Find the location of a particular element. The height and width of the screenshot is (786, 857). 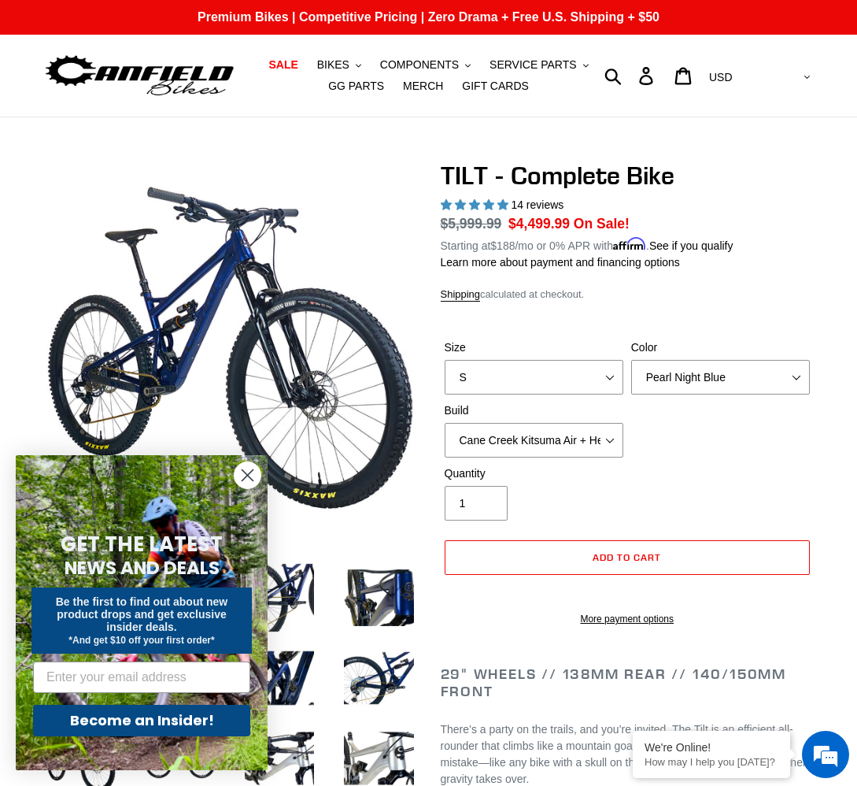

span: NEWS AND DEALS is located at coordinates (142, 568).